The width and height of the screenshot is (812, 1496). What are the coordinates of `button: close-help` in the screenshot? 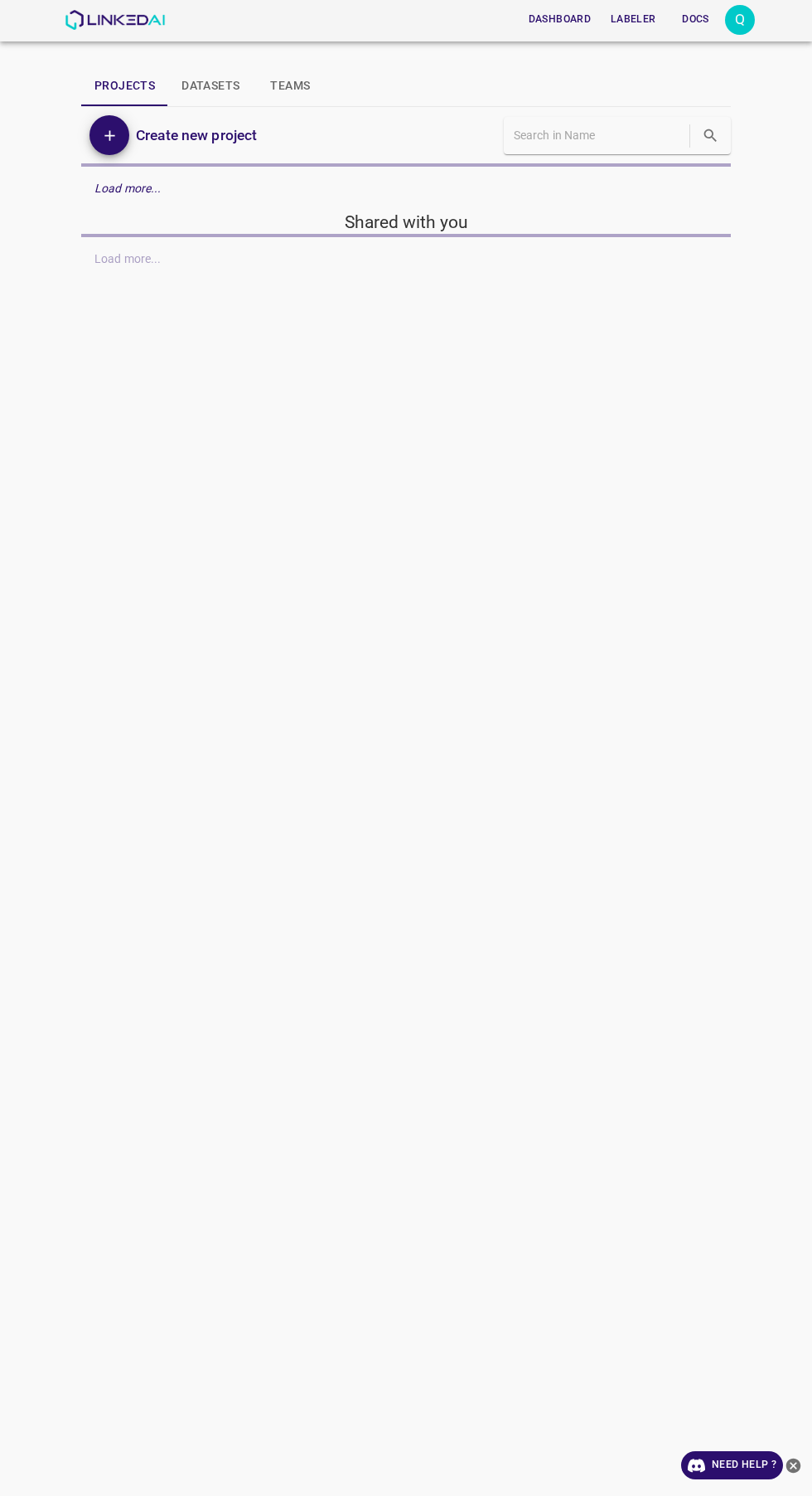 It's located at (794, 1465).